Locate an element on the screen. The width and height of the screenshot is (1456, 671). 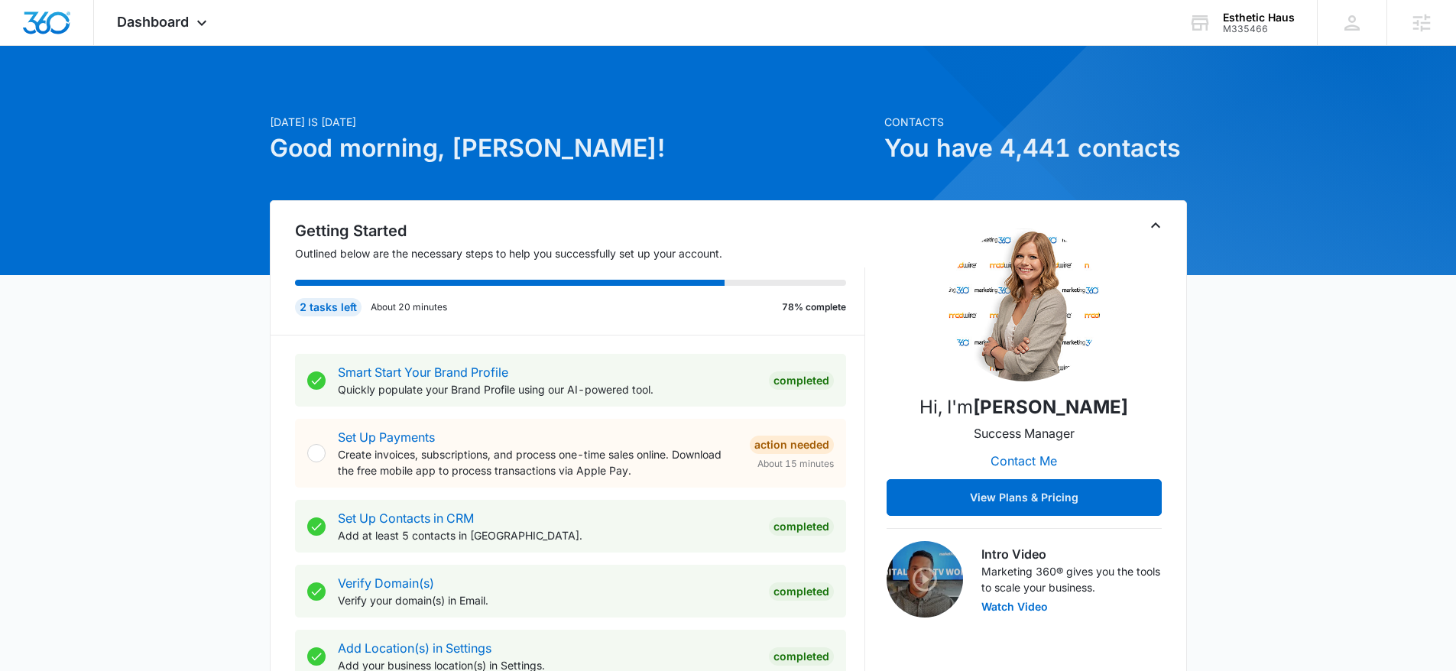
p: 78% complete is located at coordinates (814, 307).